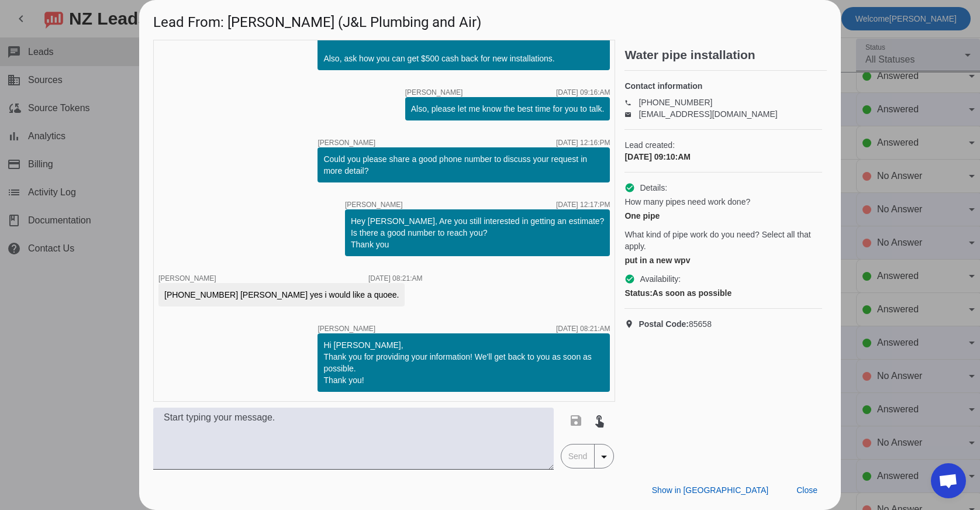 The image size is (980, 510). What do you see at coordinates (632, 324) in the screenshot?
I see `mat-icon: location_on` at bounding box center [632, 324].